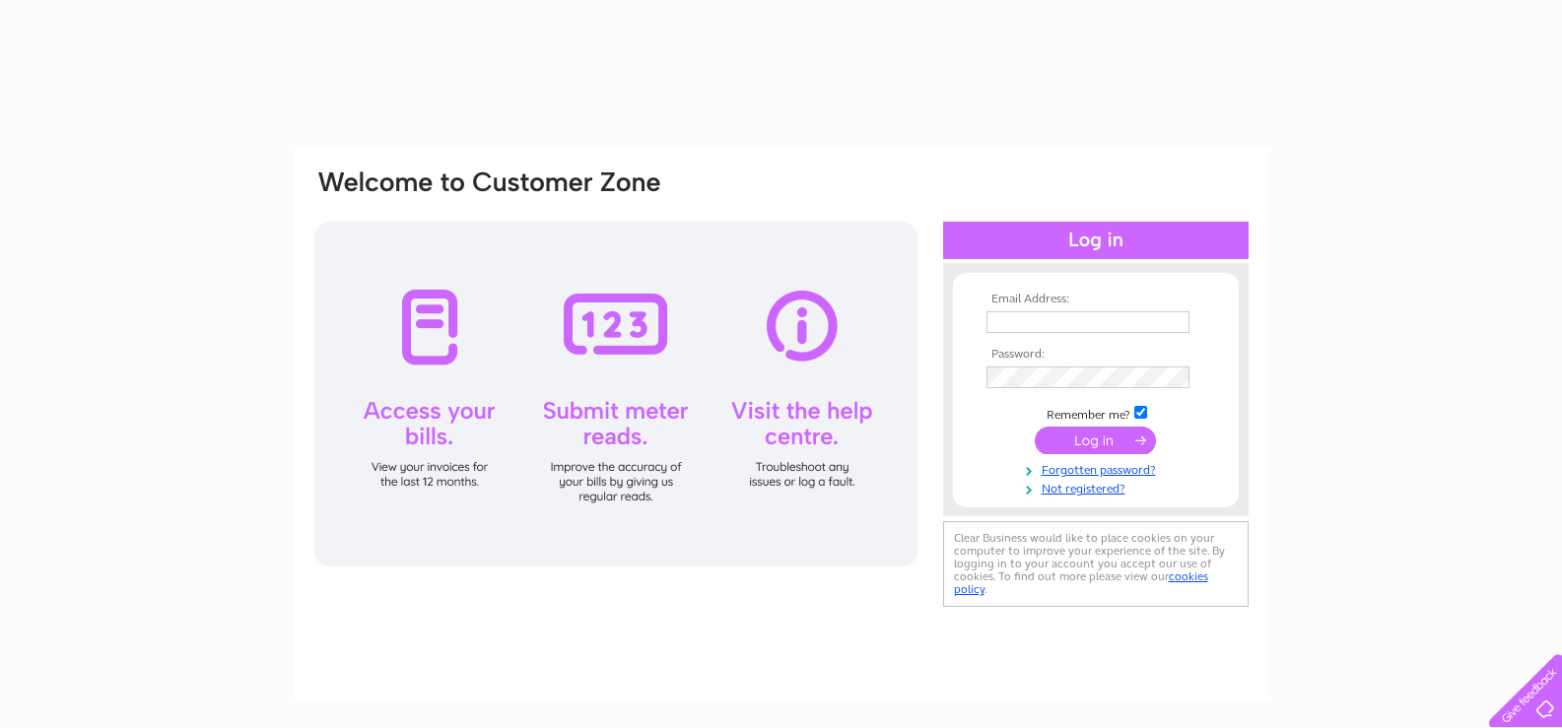 The width and height of the screenshot is (1562, 728). Describe the element at coordinates (1095, 440) in the screenshot. I see `input: Submit` at that location.